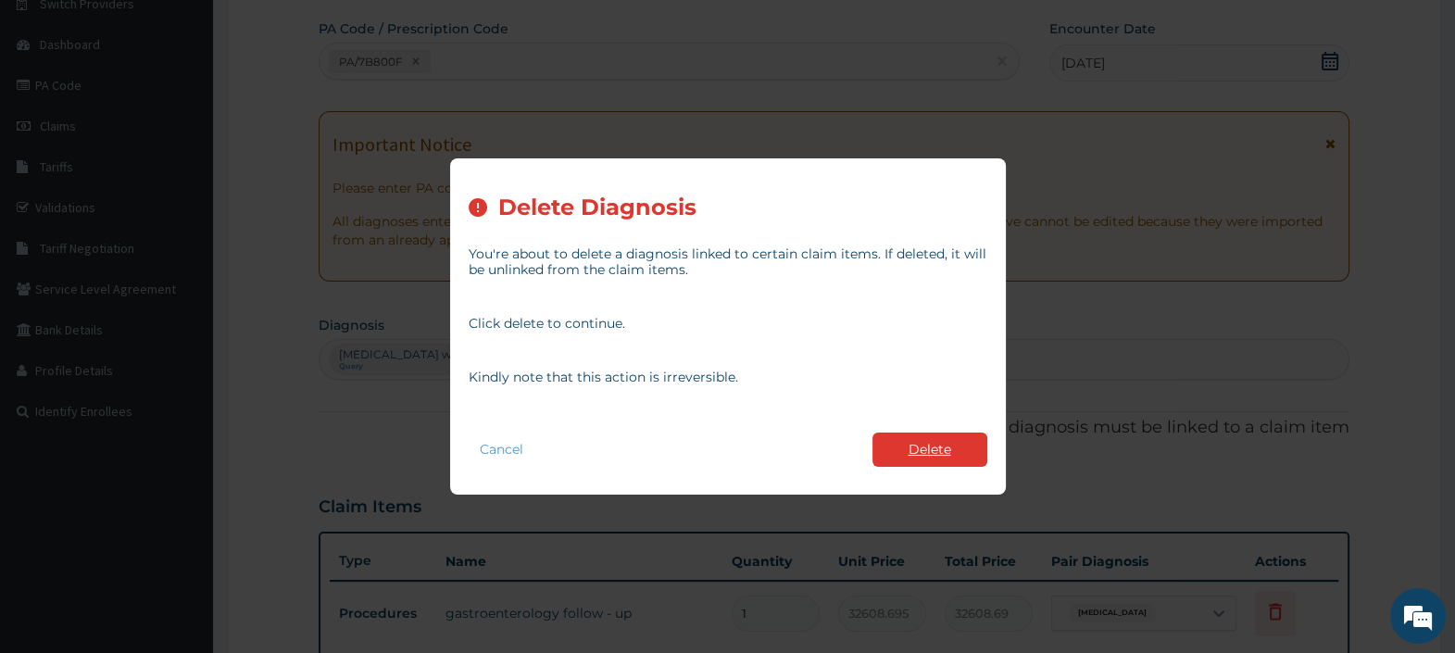 The height and width of the screenshot is (653, 1455). Describe the element at coordinates (597, 207) in the screenshot. I see `h2: Delete Diagnosis` at that location.